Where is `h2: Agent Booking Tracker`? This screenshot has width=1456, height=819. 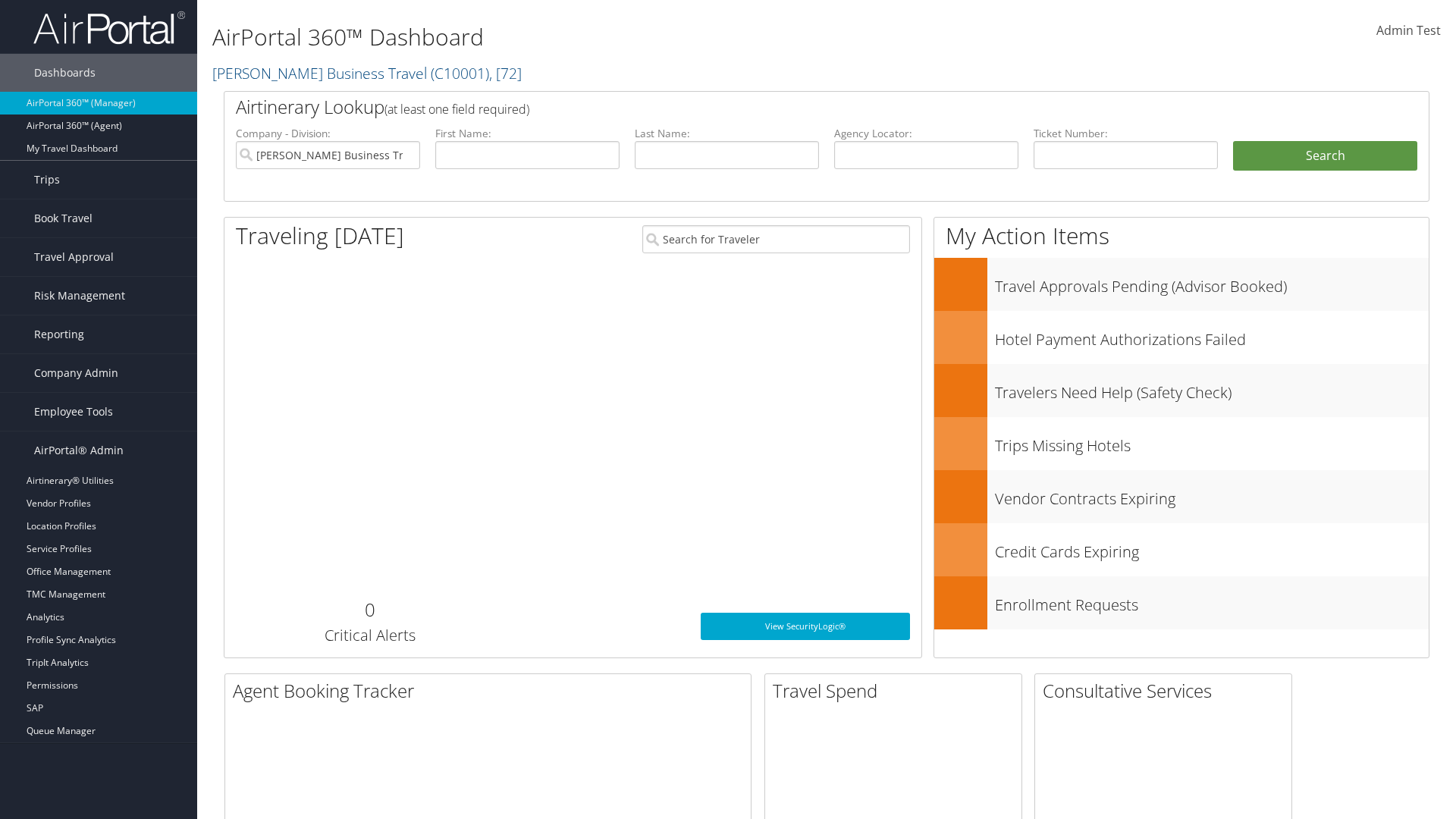 h2: Agent Booking Tracker is located at coordinates (491, 690).